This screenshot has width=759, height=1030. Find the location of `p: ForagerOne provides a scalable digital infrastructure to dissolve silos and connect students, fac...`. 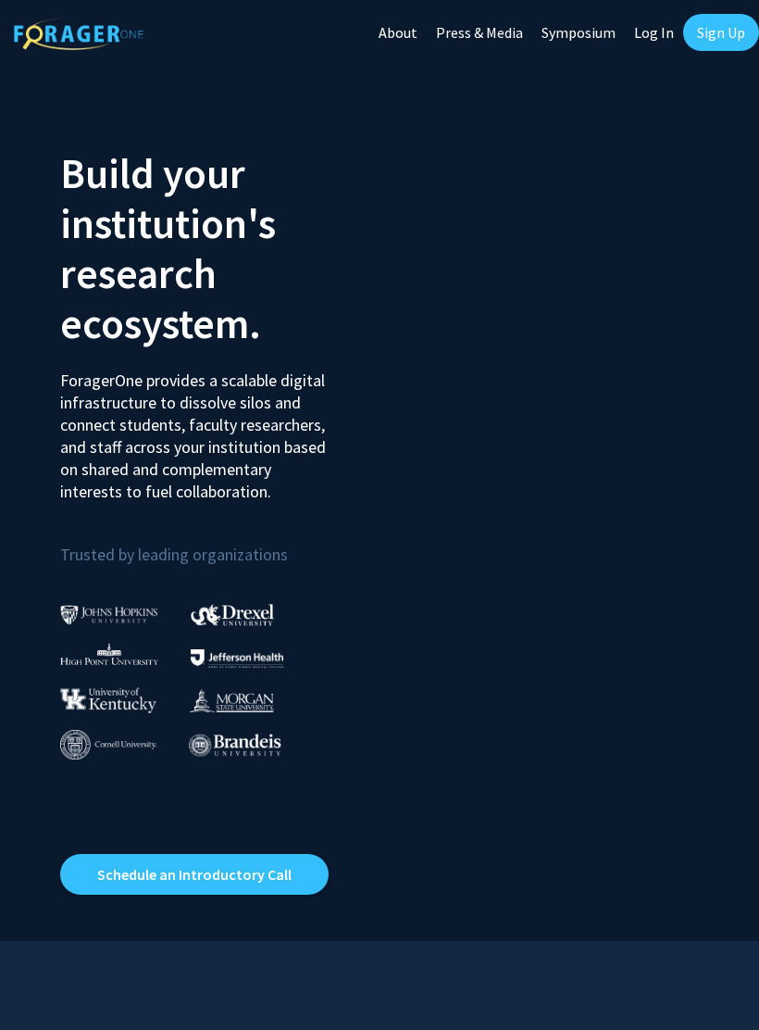

p: ForagerOne provides a scalable digital infrastructure to dissolve silos and connect students, fac... is located at coordinates (194, 429).